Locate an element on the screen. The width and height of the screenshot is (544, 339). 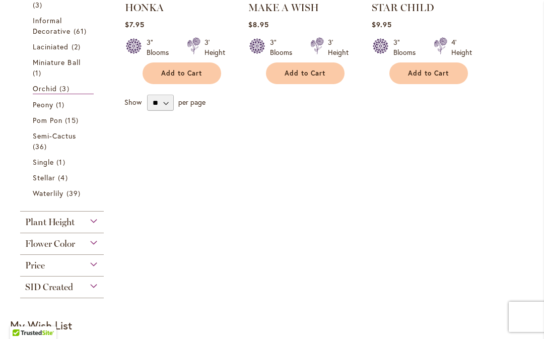
span: Semi-Cactus is located at coordinates (54, 135).